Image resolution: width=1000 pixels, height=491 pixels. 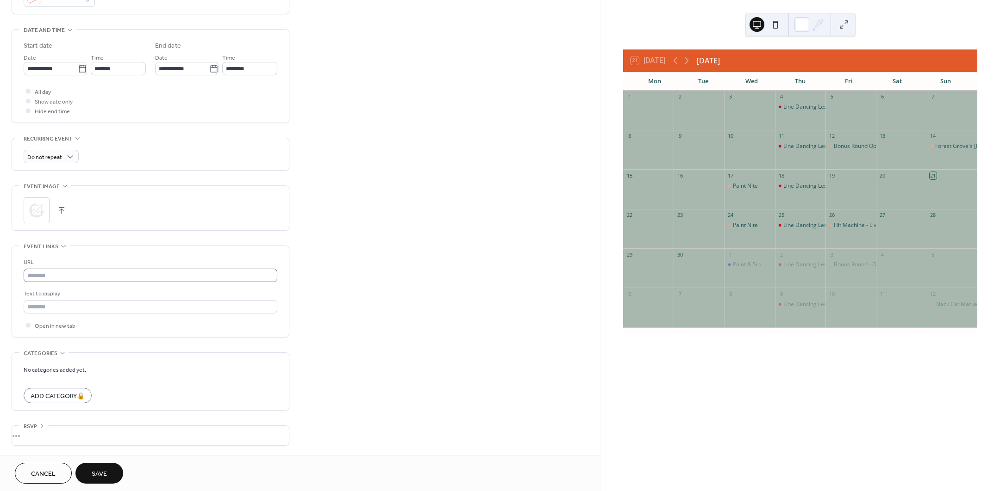 What do you see at coordinates (730, 175) in the screenshot?
I see `div: 17` at bounding box center [730, 175].